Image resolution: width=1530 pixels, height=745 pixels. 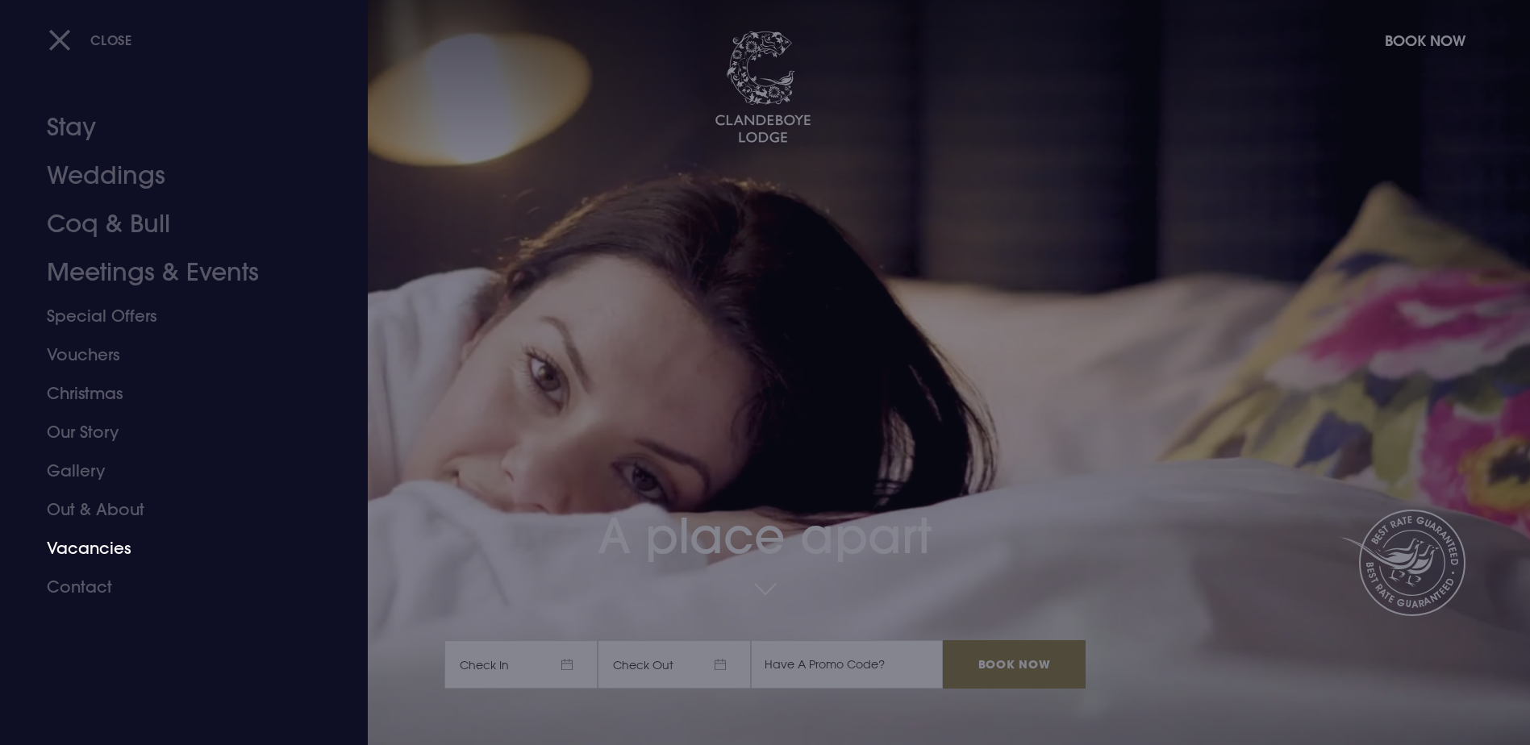 What do you see at coordinates (174, 316) in the screenshot?
I see `a: Special Offers` at bounding box center [174, 316].